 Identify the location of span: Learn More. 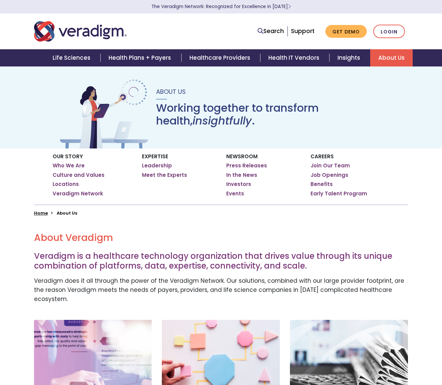
(290, 6).